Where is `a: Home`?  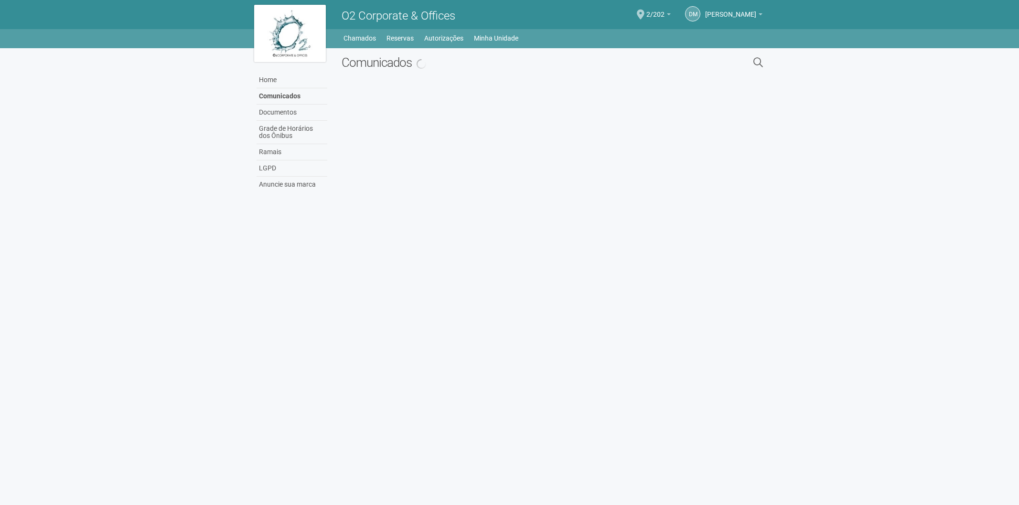
a: Home is located at coordinates (292, 80).